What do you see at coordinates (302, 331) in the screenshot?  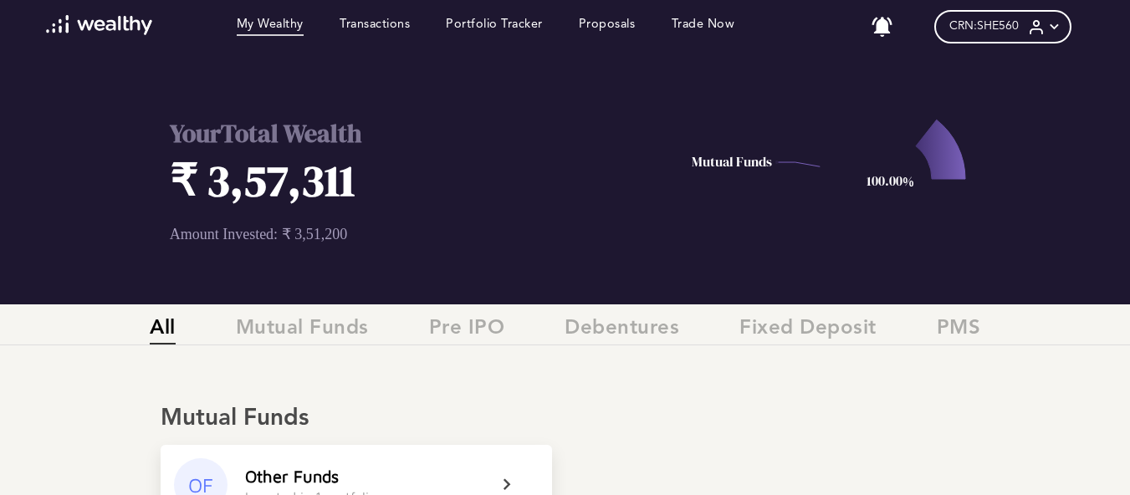 I see `span: Mutual Funds` at bounding box center [302, 331].